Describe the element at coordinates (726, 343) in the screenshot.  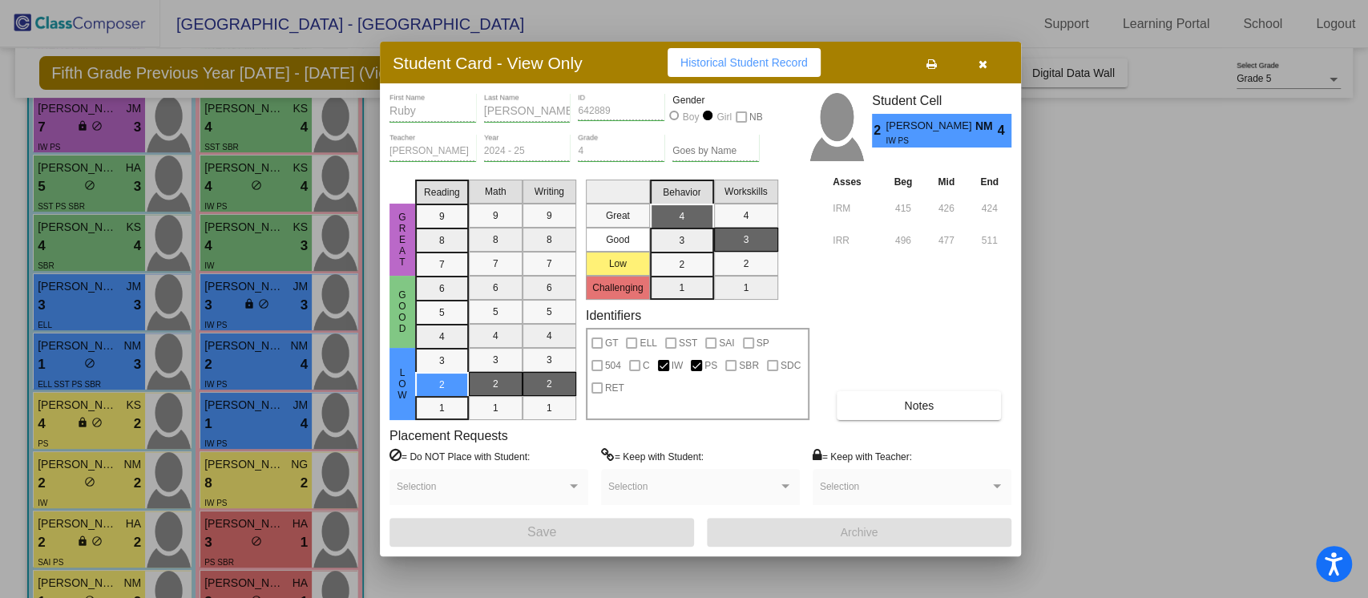
I see `span: SAI` at that location.